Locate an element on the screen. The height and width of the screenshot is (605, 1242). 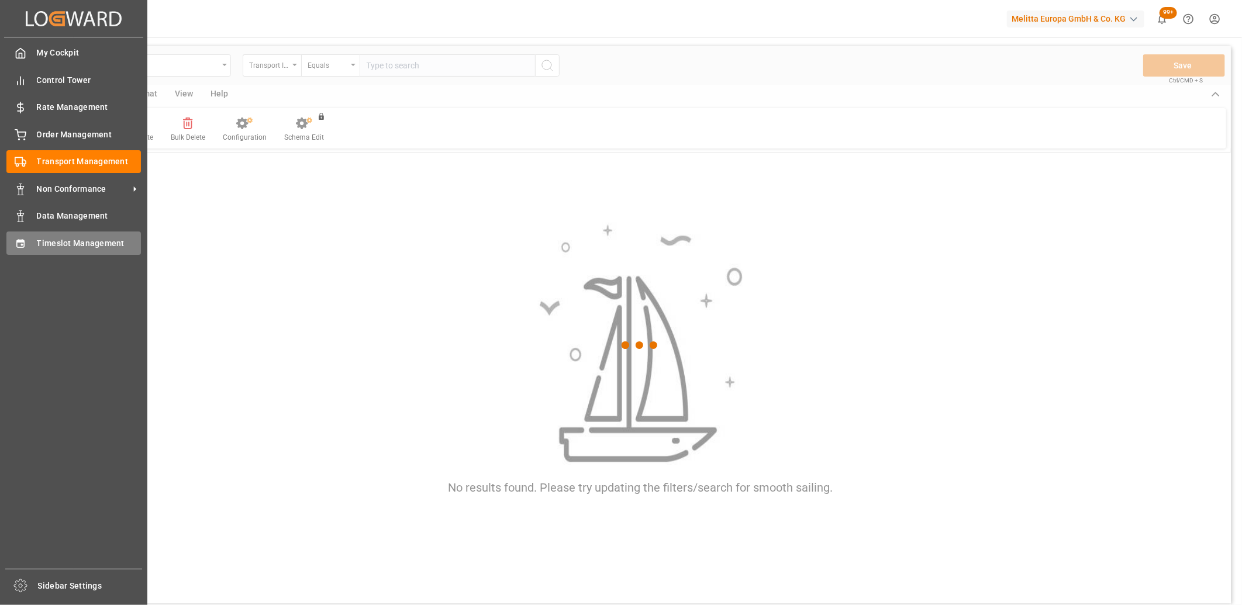
span: My Cockpit is located at coordinates (89, 53).